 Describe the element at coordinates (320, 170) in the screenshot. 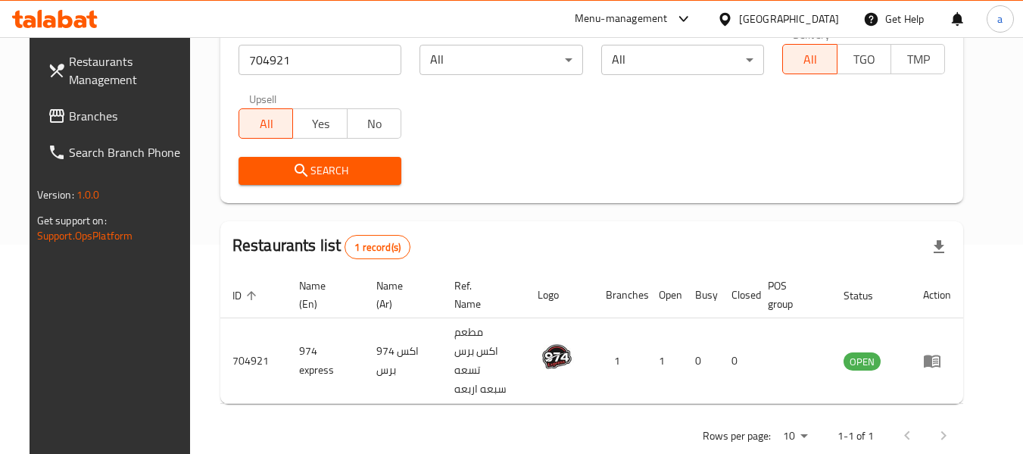

I see `span: Search` at that location.